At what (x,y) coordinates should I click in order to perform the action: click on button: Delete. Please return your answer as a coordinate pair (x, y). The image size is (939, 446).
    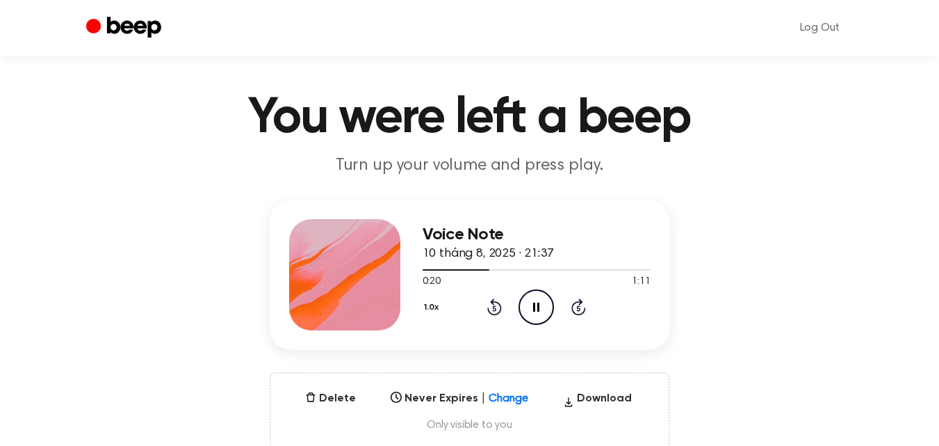
    Looking at the image, I should click on (330, 398).